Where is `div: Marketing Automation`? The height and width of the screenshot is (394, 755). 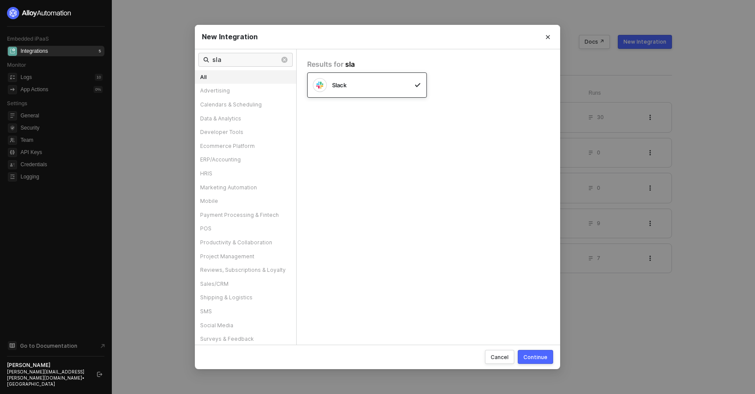 div: Marketing Automation is located at coordinates (245, 188).